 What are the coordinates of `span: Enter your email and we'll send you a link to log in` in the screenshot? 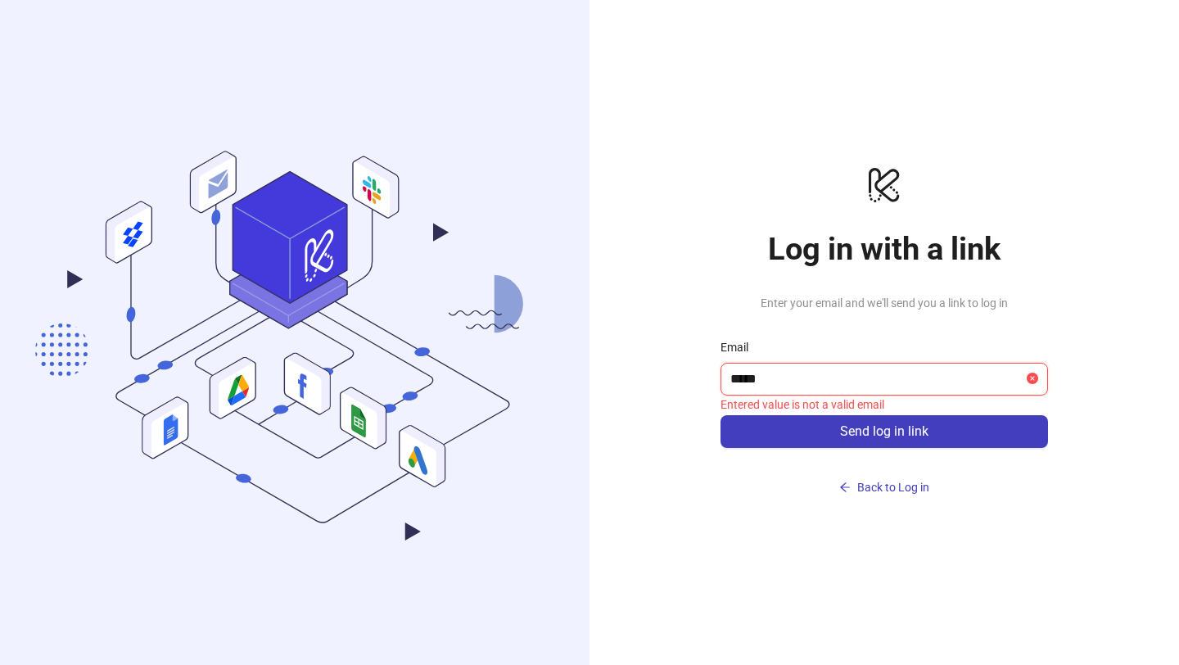 It's located at (884, 303).